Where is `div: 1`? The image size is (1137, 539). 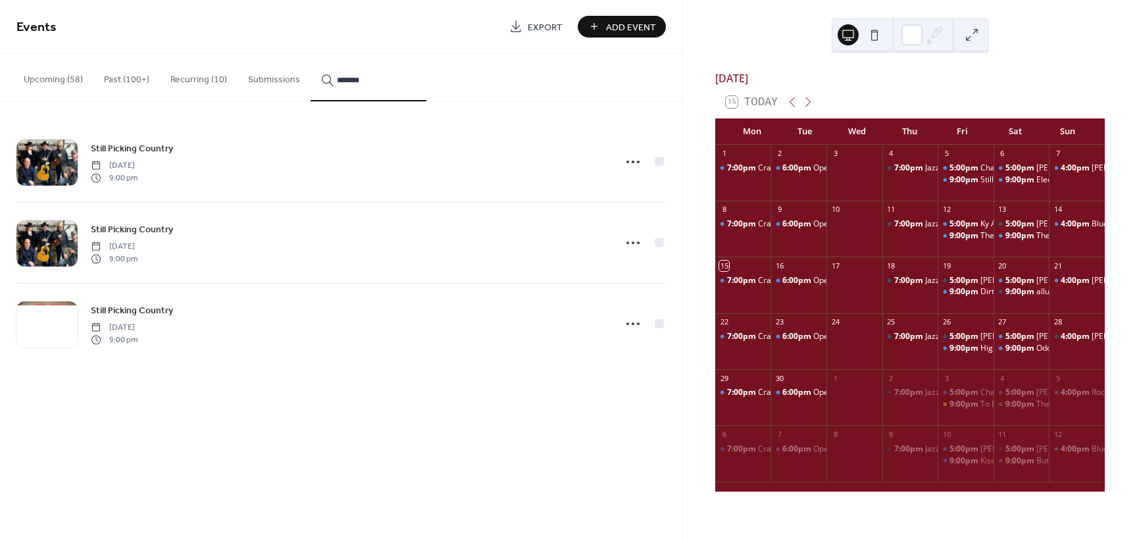
div: 1 is located at coordinates (724, 153).